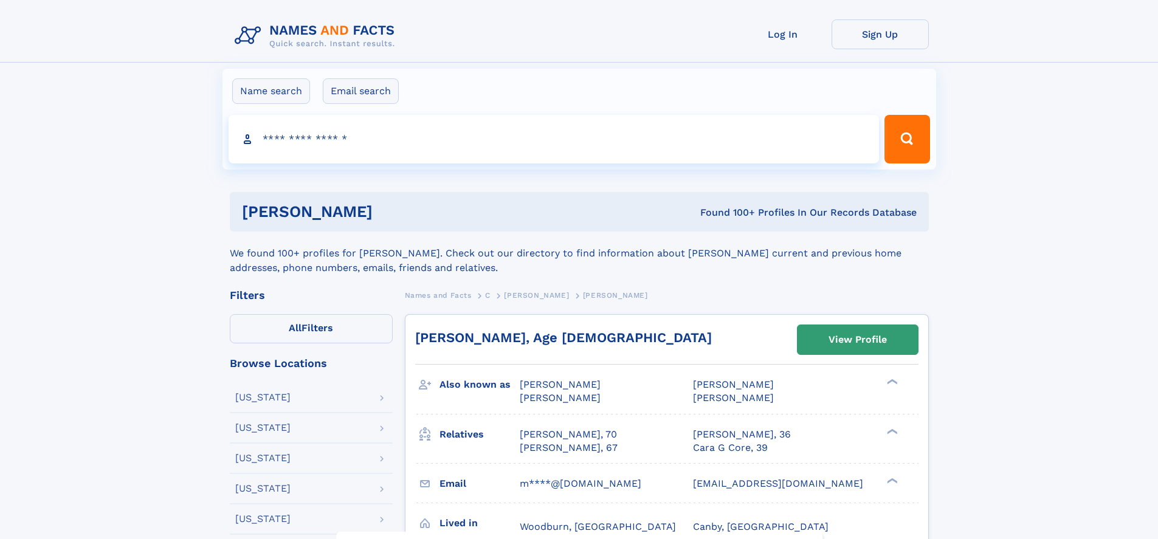 This screenshot has width=1158, height=539. I want to click on div: View Profile, so click(858, 340).